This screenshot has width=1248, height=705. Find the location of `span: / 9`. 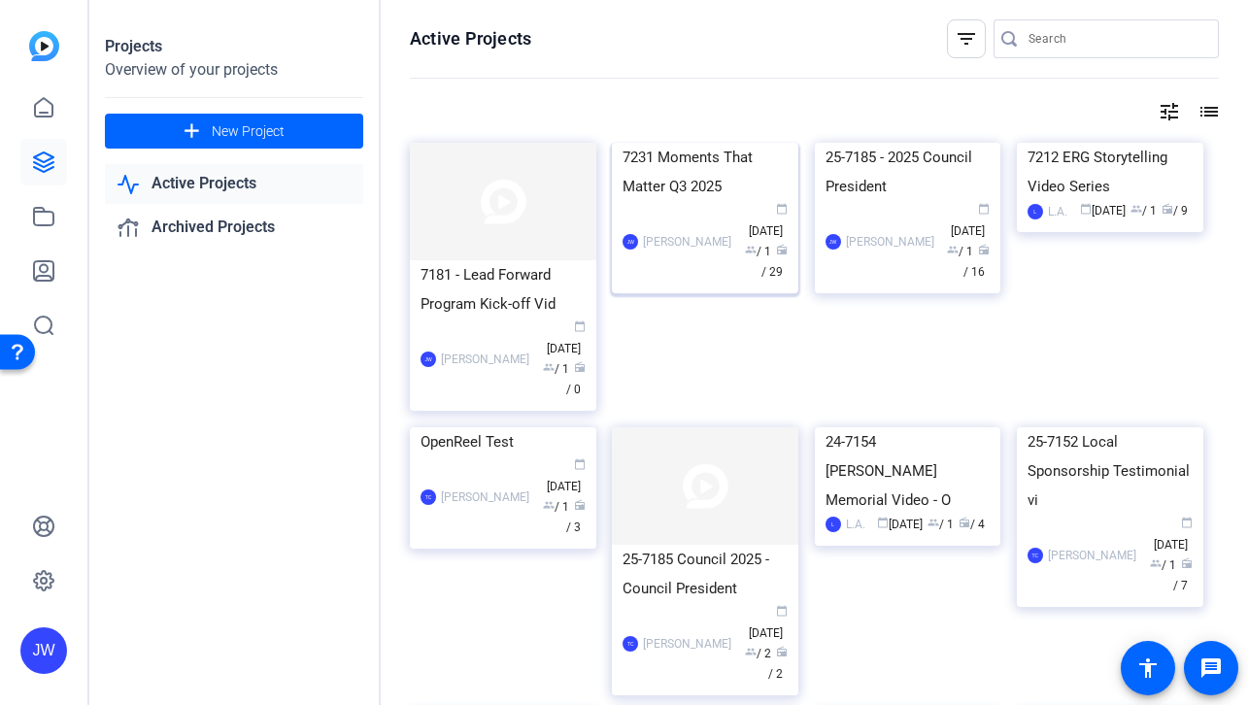

span: / 9 is located at coordinates (1174, 211).